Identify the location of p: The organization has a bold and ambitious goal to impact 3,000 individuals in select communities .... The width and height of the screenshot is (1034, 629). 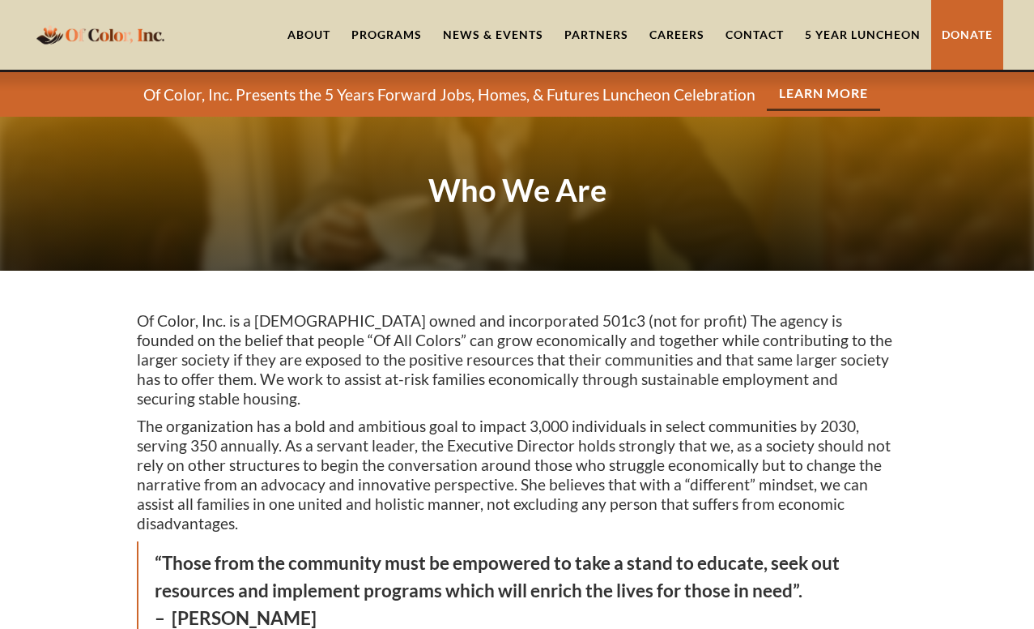
(518, 475).